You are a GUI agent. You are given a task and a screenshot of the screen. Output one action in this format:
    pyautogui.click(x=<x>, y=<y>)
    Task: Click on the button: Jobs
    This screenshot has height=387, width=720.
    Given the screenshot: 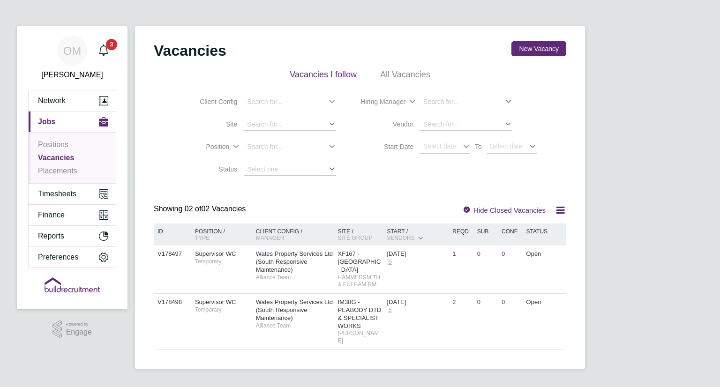 What is the action you would take?
    pyautogui.click(x=72, y=122)
    